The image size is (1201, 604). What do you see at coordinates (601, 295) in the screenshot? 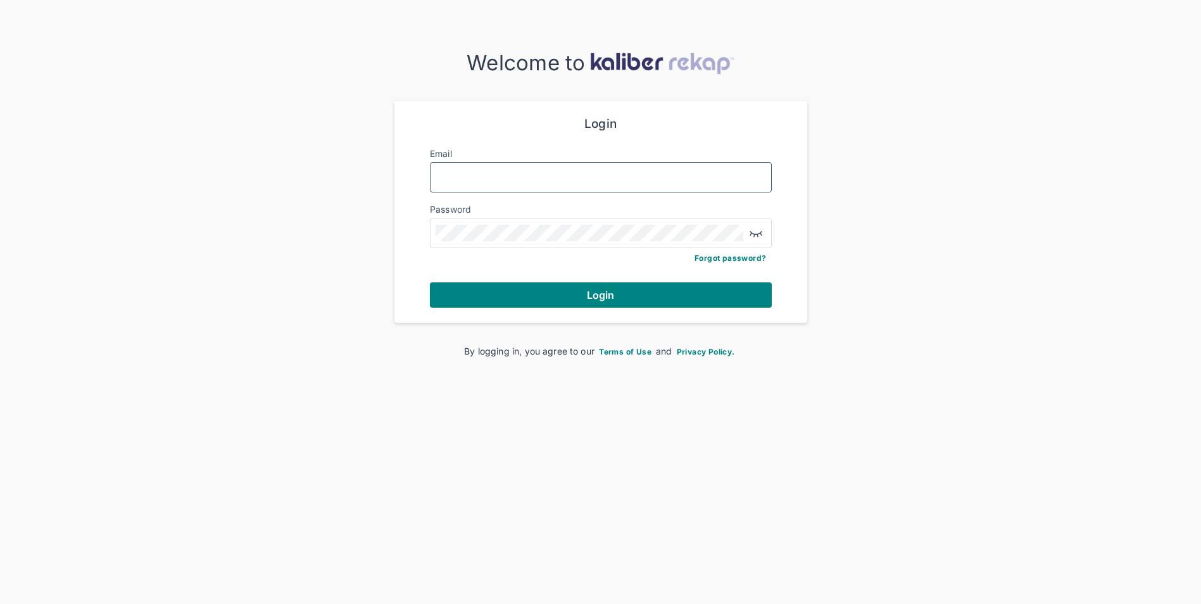
I see `span: Login` at bounding box center [601, 295].